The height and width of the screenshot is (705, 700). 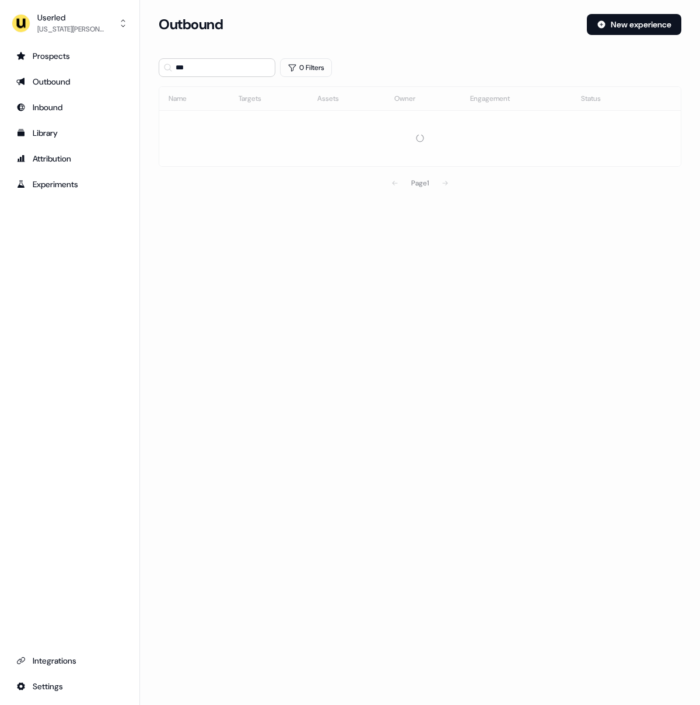 What do you see at coordinates (69, 686) in the screenshot?
I see `div: Settings` at bounding box center [69, 686].